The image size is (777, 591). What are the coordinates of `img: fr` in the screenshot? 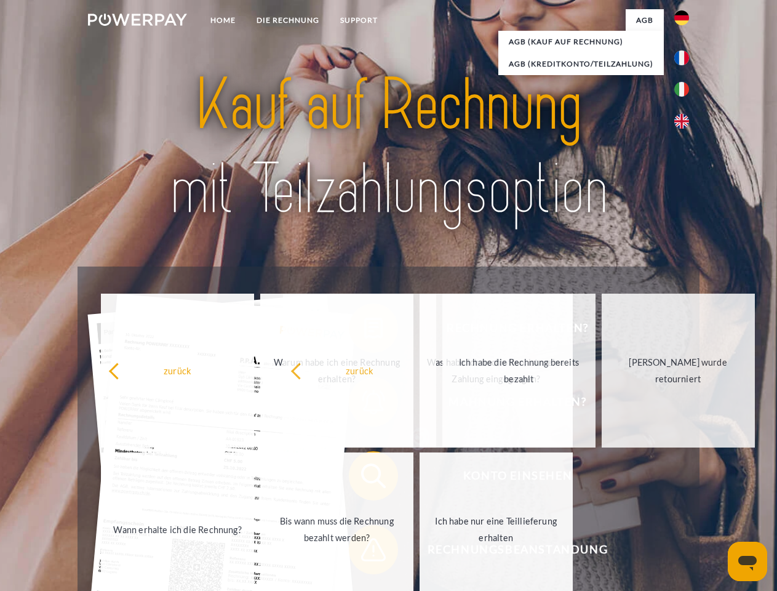 It's located at (682, 58).